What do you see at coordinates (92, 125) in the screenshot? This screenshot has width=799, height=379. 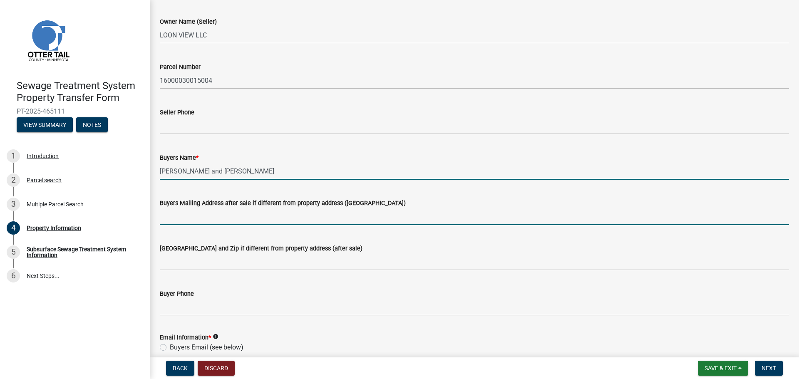 I see `button: Notes` at bounding box center [92, 125].